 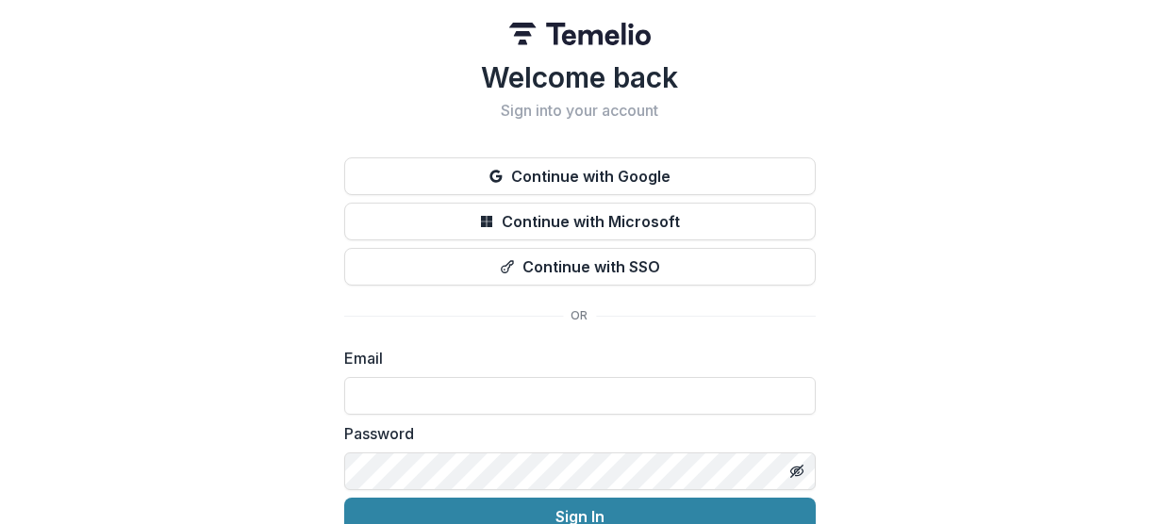 What do you see at coordinates (580, 176) in the screenshot?
I see `button: Continue with Google` at bounding box center [580, 176].